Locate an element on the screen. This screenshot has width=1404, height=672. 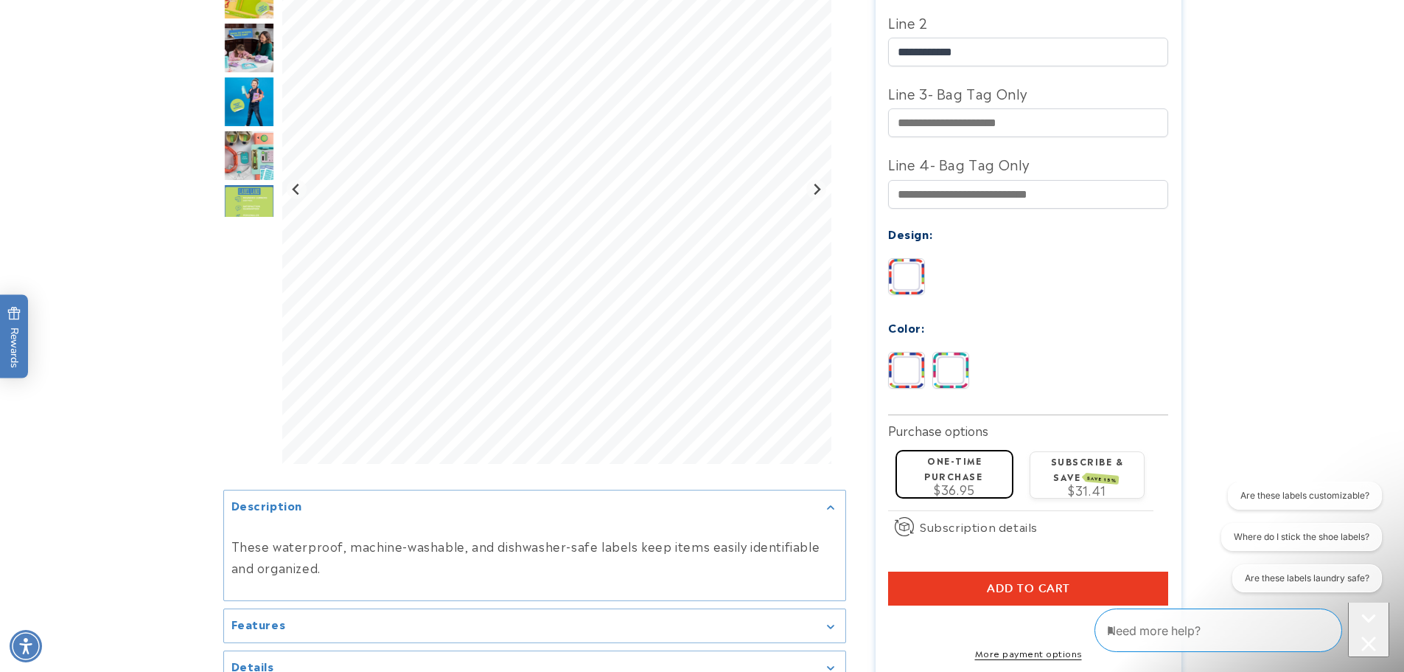
label: Design: is located at coordinates (910, 233).